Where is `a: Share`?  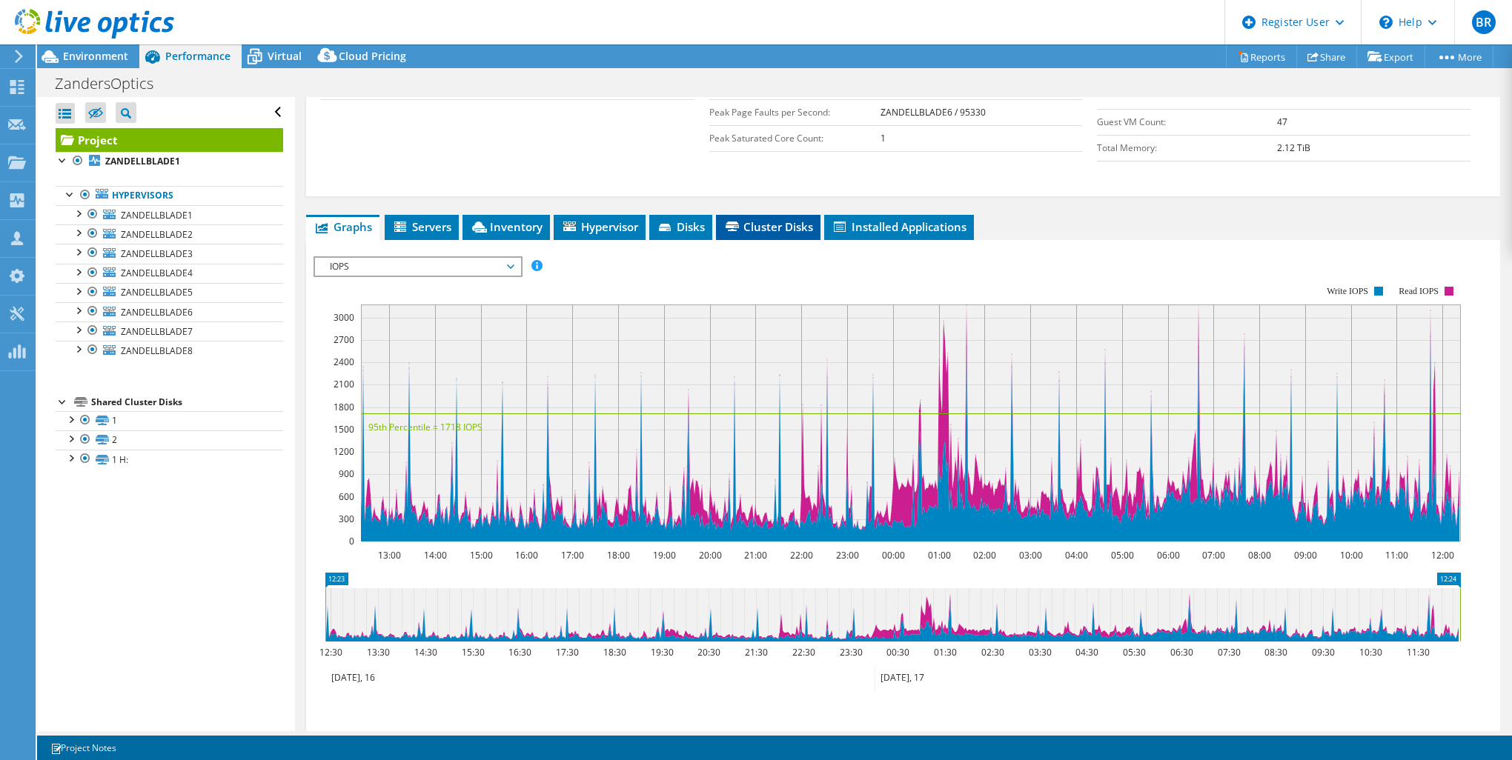 a: Share is located at coordinates (1327, 56).